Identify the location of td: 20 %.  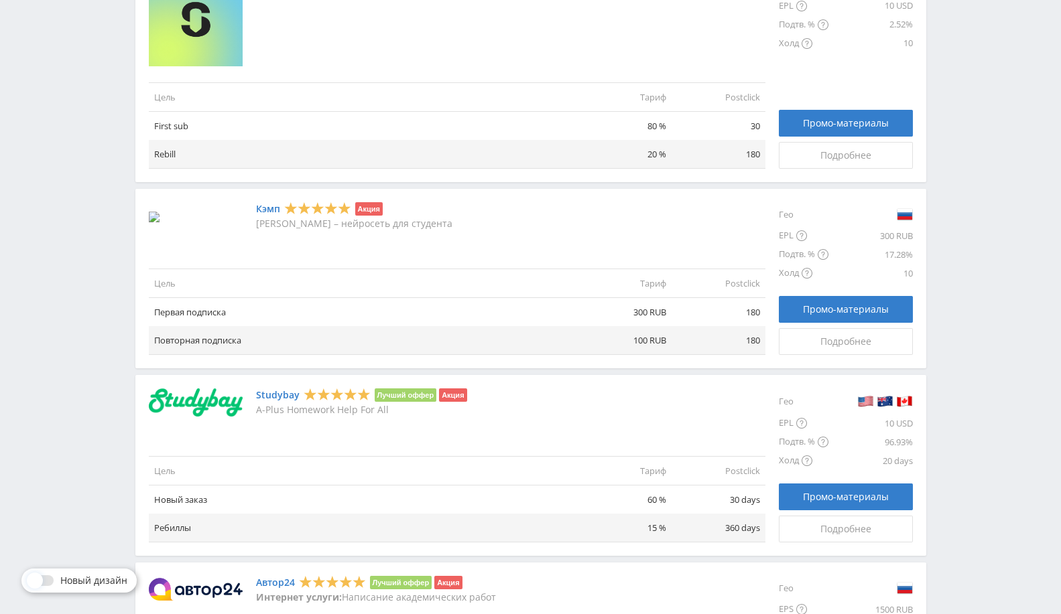
(625, 154).